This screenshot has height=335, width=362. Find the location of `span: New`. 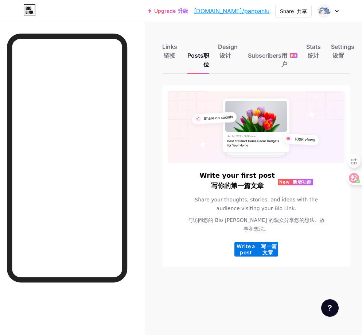

span: New is located at coordinates (295, 182).